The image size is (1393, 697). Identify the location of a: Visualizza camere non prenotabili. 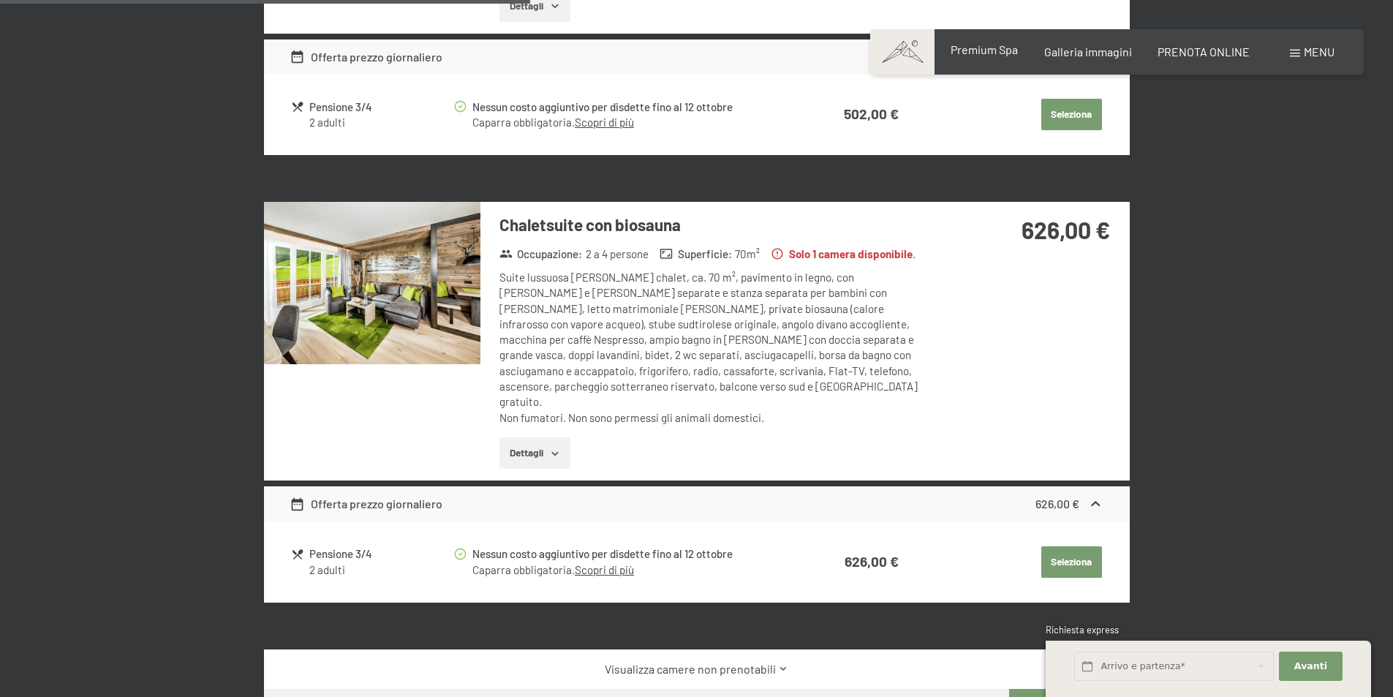
(696, 669).